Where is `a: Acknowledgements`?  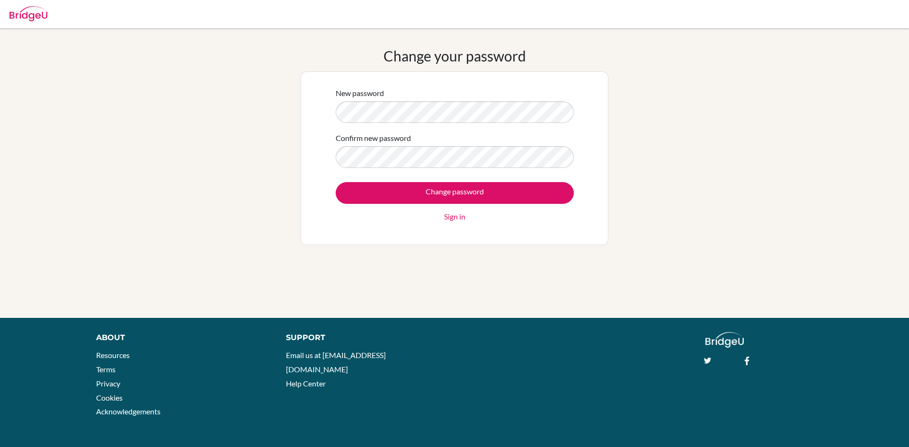
a: Acknowledgements is located at coordinates (128, 411).